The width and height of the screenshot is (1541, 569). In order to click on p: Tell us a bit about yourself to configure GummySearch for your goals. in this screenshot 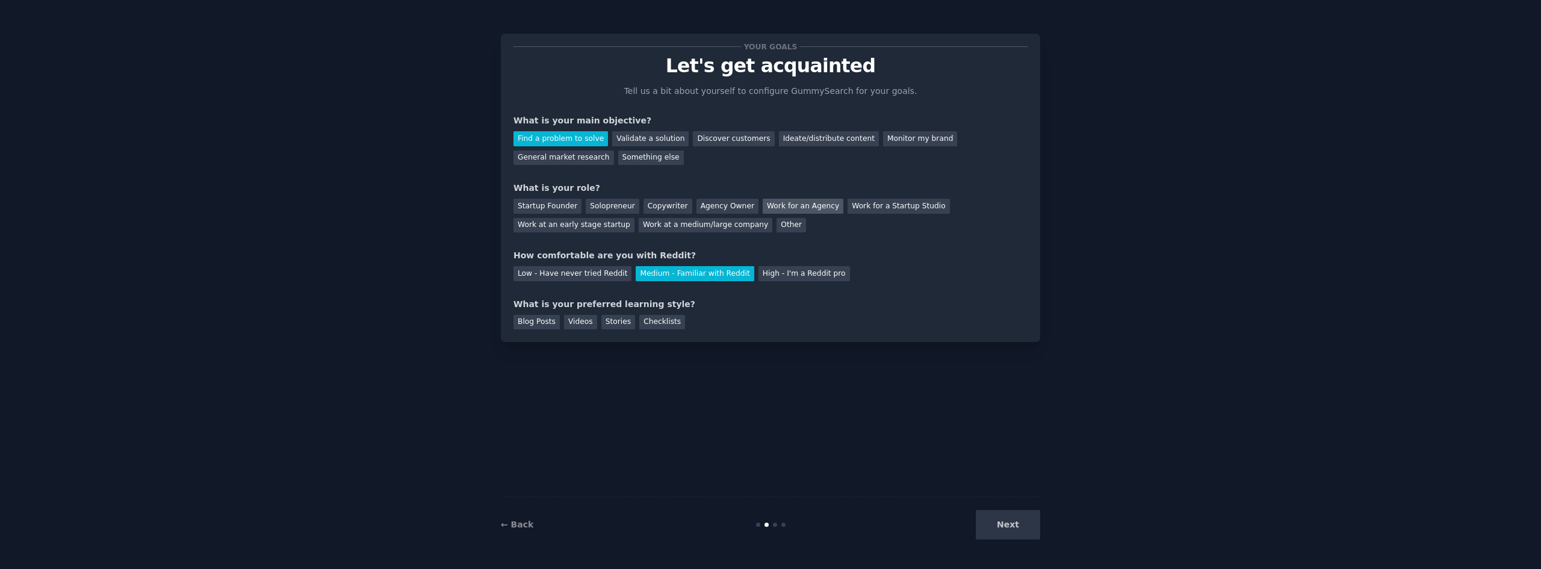, I will do `click(770, 91)`.